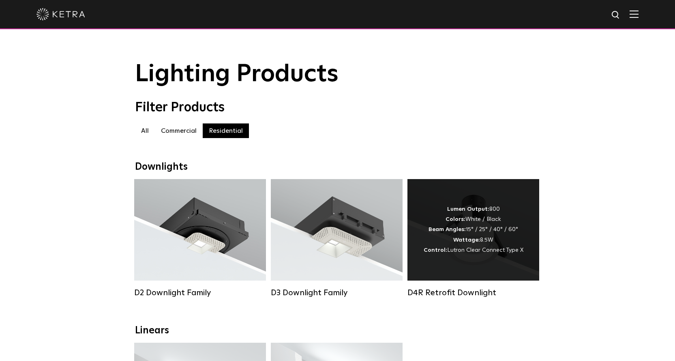  What do you see at coordinates (447, 229) in the screenshot?
I see `strong: Beam Angles:` at bounding box center [447, 229].